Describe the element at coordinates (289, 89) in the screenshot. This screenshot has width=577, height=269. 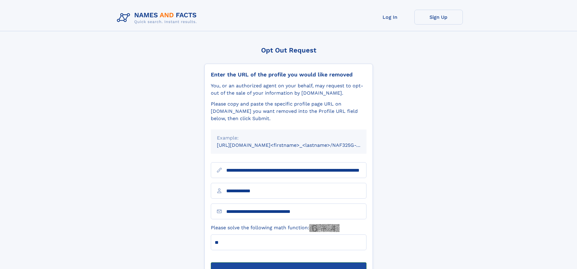
I see `div: You, or an authorized agent on your behalf, may request to opt-out of the sale of your informatio...` at that location.